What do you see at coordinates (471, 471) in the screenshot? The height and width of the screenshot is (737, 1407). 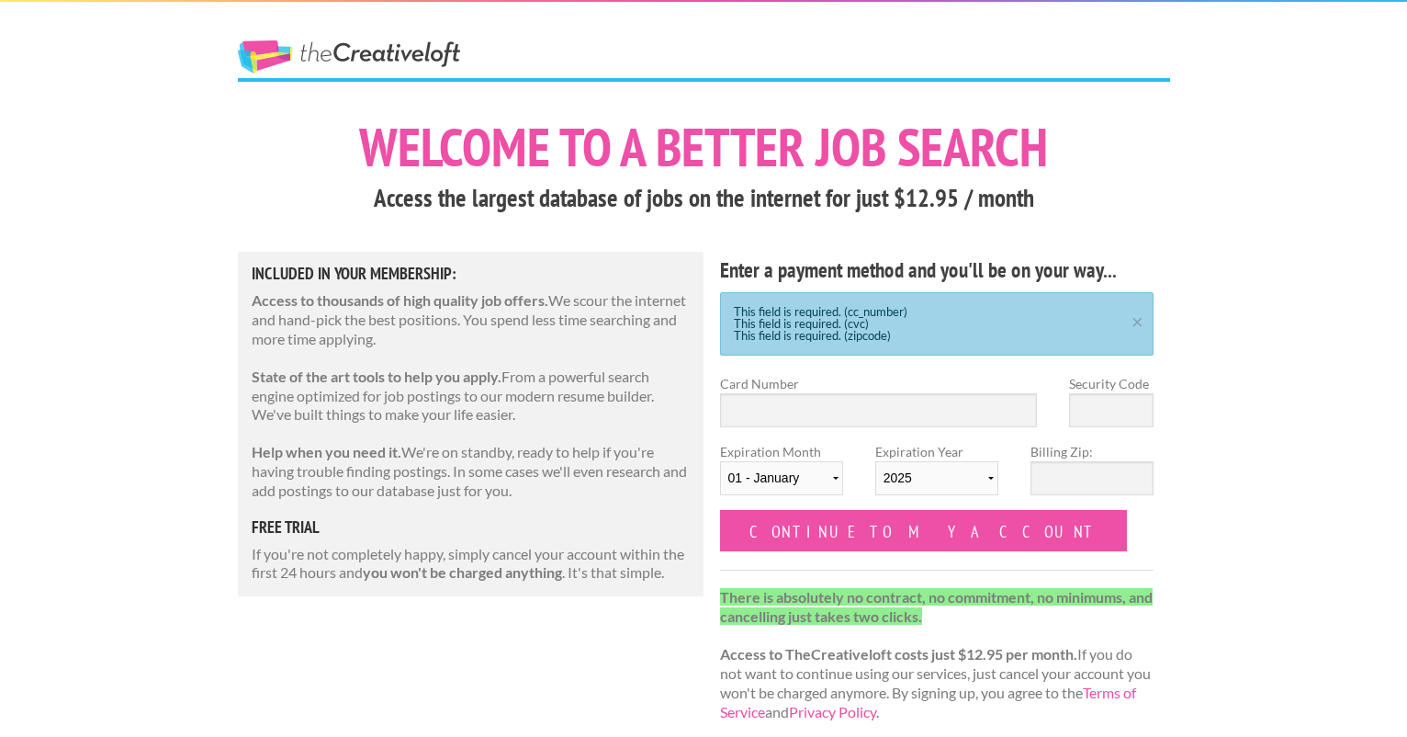 I see `p: We're on standby, ready to help if you're having trouble finding postings. In some cases we'll ev...` at bounding box center [471, 471].